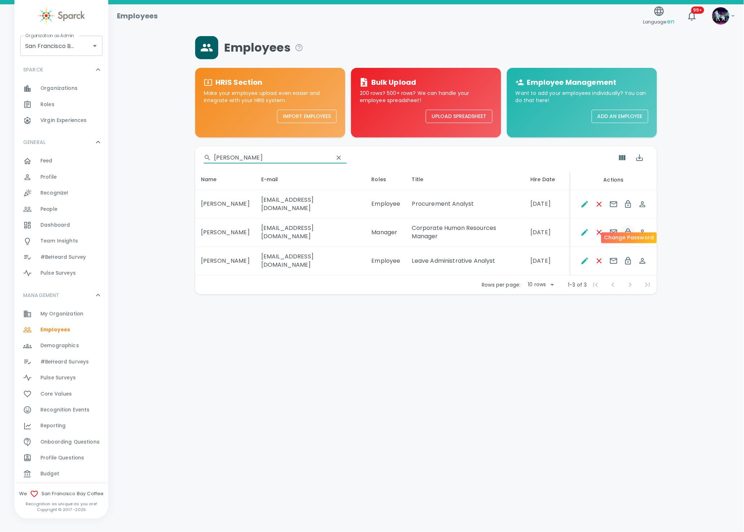  What do you see at coordinates (61, 330) in the screenshot?
I see `a: Employees` at bounding box center [61, 330].